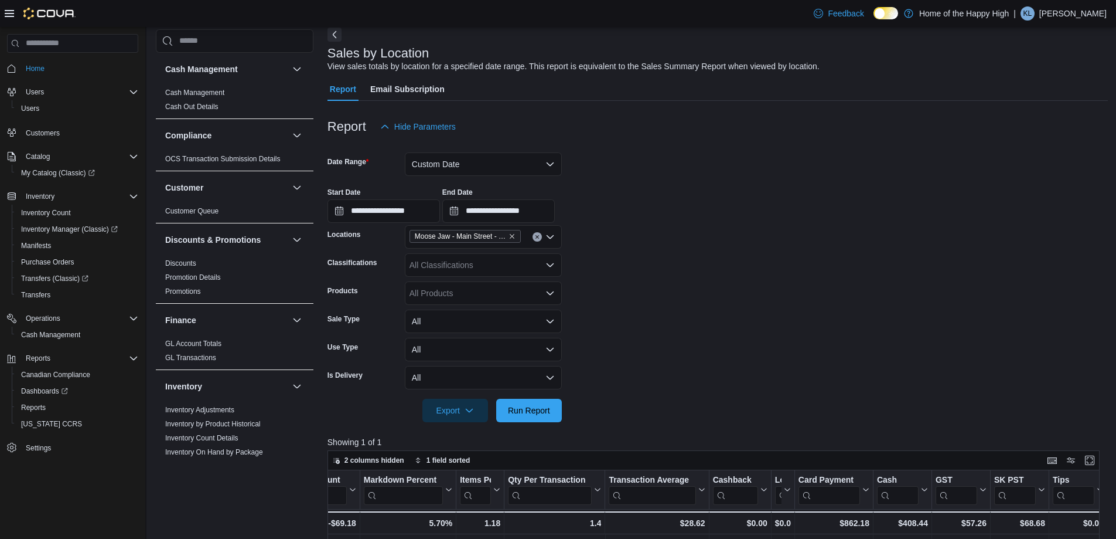 The width and height of the screenshot is (1116, 539). I want to click on span: Email Subscription, so click(407, 89).